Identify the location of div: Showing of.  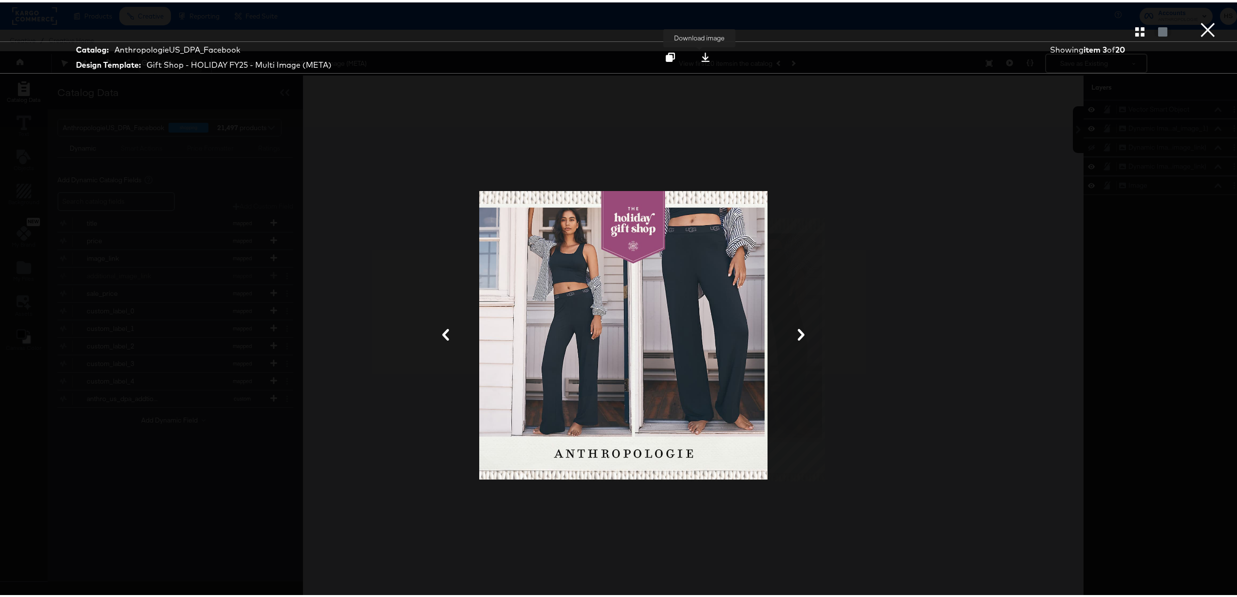
(1102, 47).